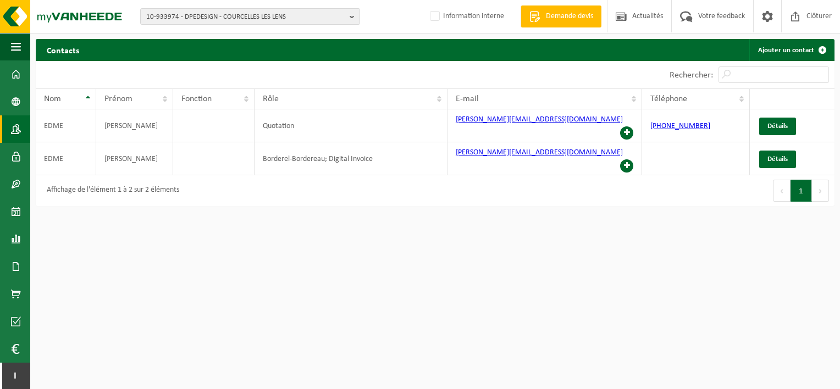 This screenshot has width=840, height=389. I want to click on span: Demande devis, so click(570, 16).